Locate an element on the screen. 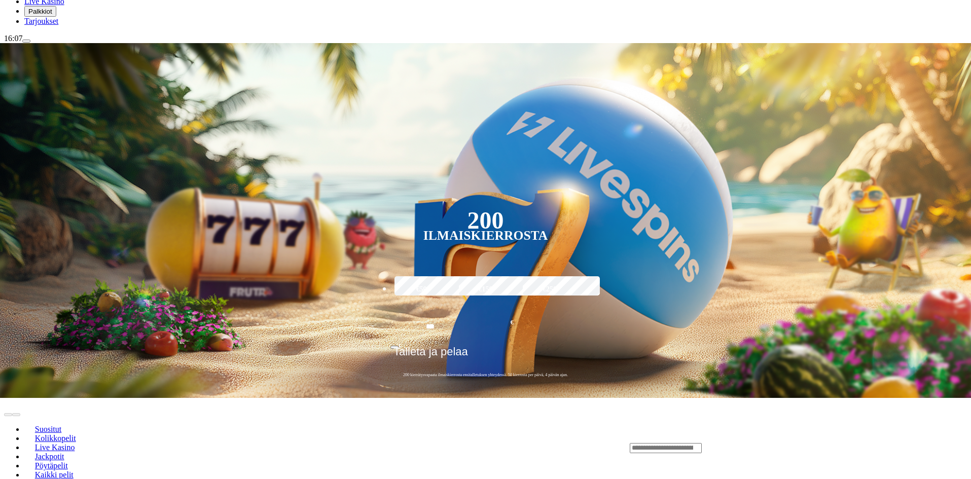 The height and width of the screenshot is (479, 971). label: €150 is located at coordinates (486, 290).